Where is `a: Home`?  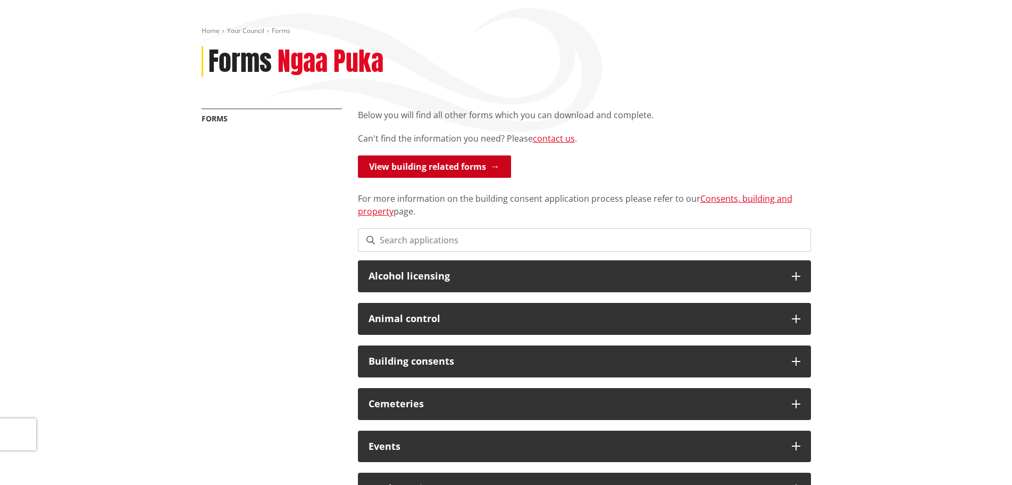 a: Home is located at coordinates (211, 30).